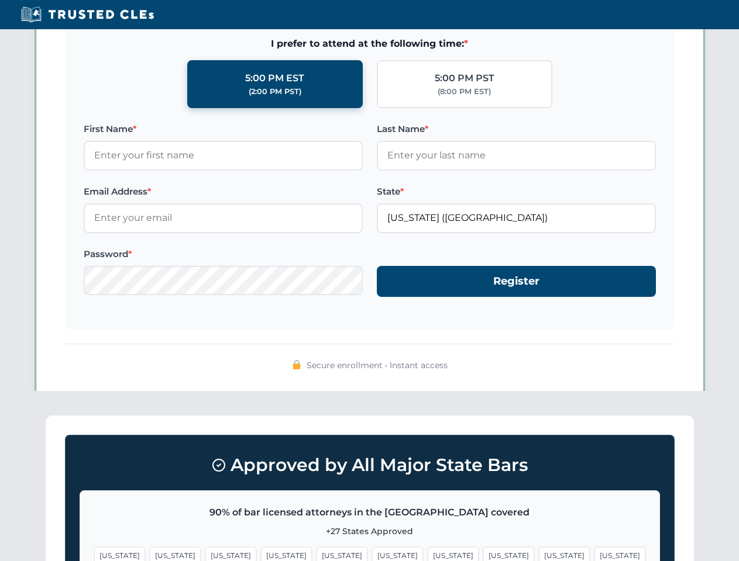  What do you see at coordinates (370, 44) in the screenshot?
I see `span: I prefer to attend at the following time:` at bounding box center [370, 44].